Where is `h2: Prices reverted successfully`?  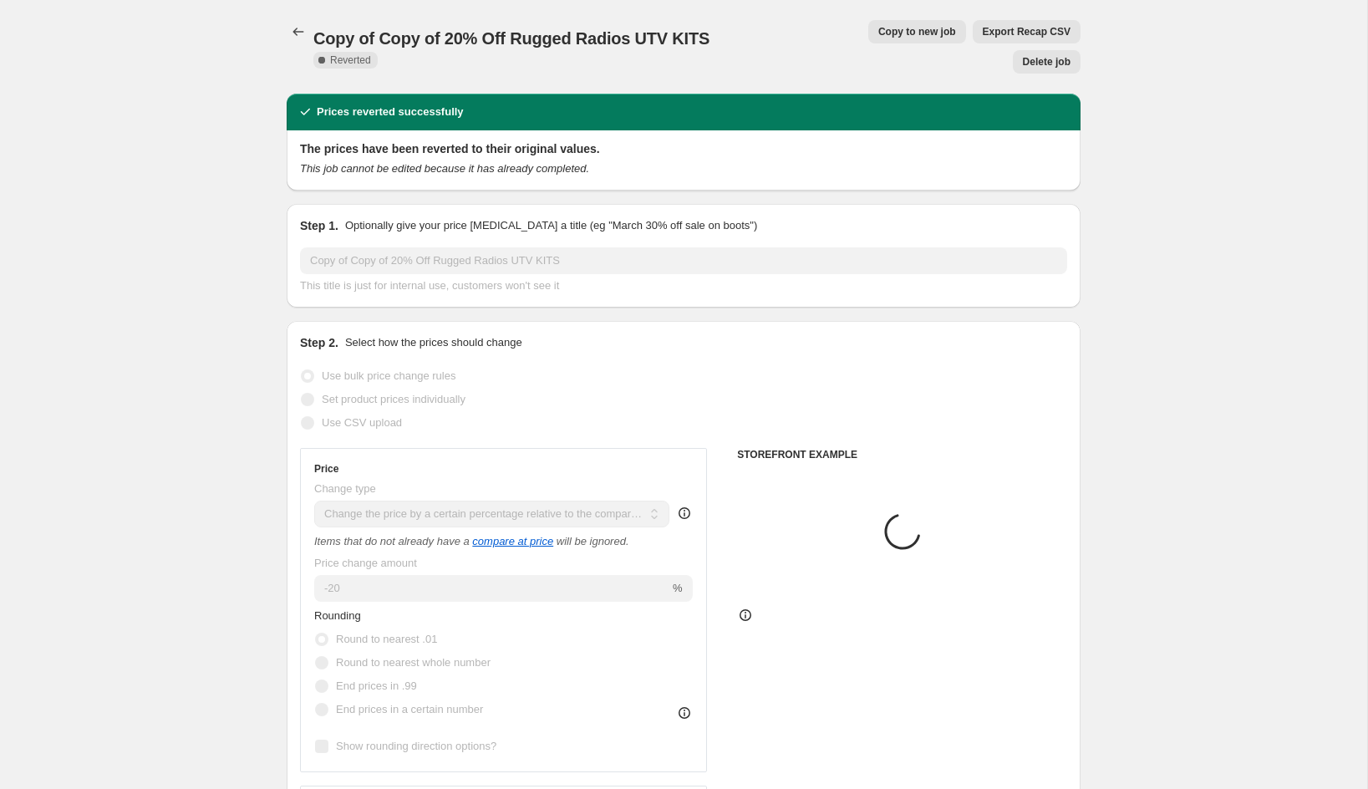 h2: Prices reverted successfully is located at coordinates (390, 112).